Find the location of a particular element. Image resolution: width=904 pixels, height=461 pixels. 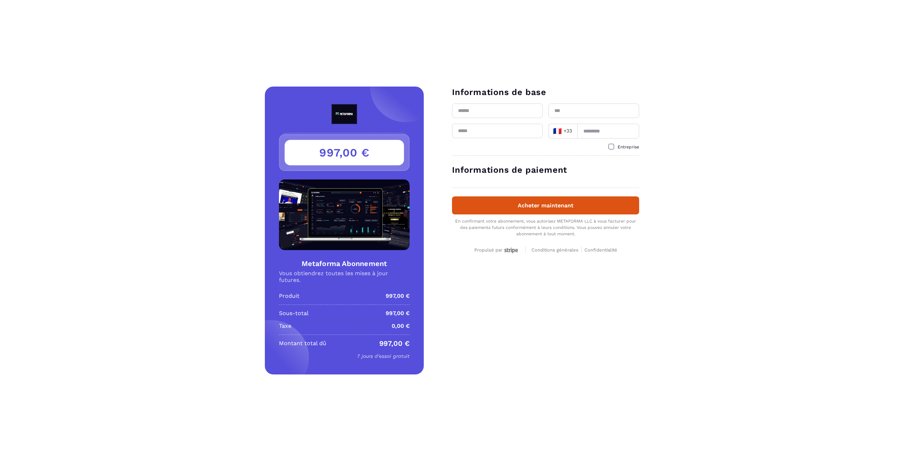

span: Confidentialité is located at coordinates (601, 250).